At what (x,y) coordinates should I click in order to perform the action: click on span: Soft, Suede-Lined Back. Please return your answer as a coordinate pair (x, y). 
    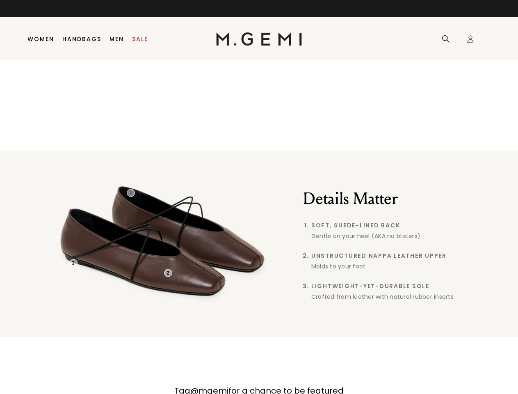
    Looking at the image, I should click on (390, 225).